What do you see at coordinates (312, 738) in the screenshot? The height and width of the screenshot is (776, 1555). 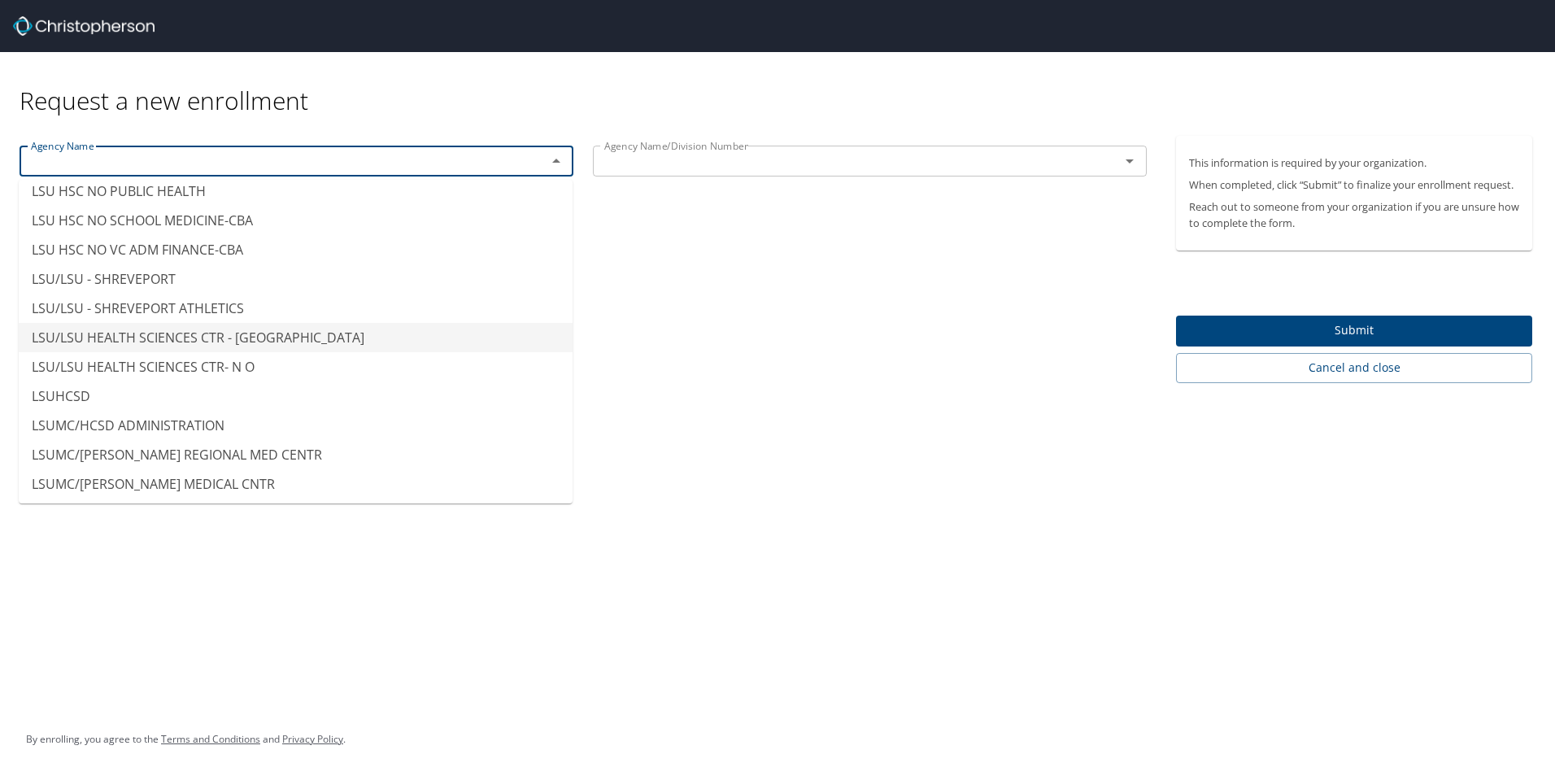 I see `a: Privacy Policy` at bounding box center [312, 738].